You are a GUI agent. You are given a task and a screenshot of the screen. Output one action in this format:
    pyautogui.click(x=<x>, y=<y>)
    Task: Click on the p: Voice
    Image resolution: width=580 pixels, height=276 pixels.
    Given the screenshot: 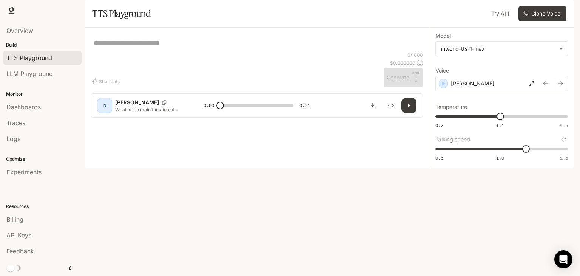 What is the action you would take?
    pyautogui.click(x=442, y=71)
    